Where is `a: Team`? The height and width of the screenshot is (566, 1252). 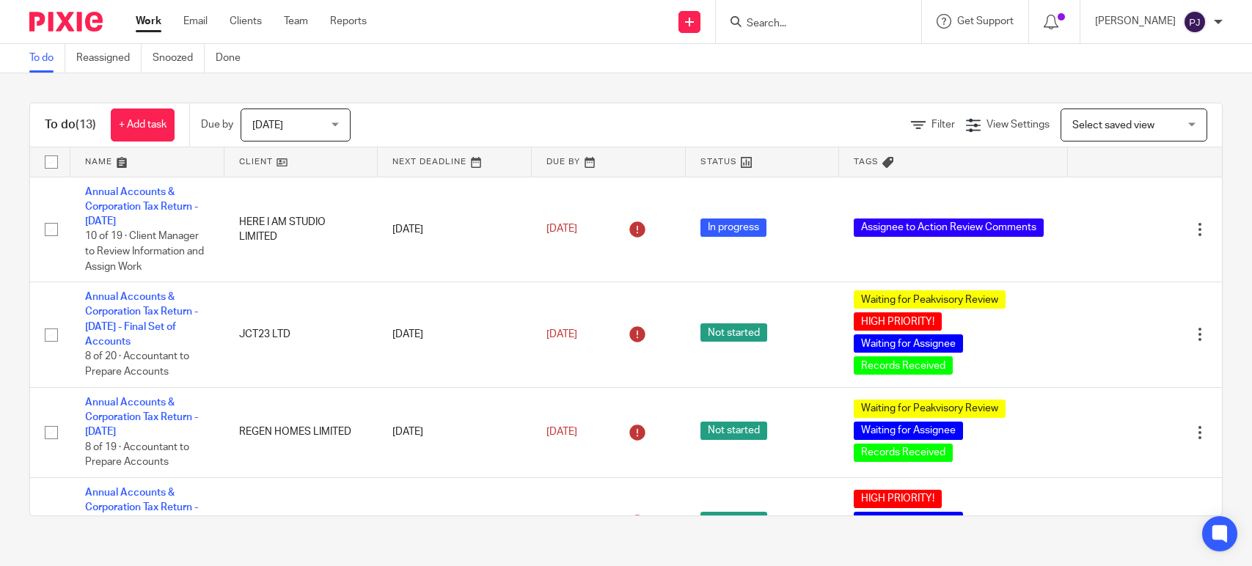
a: Team is located at coordinates (295, 21).